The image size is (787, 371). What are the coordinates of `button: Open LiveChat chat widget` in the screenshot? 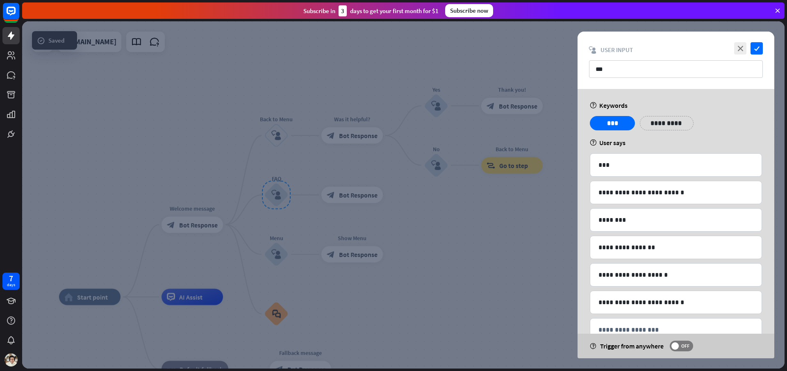 It's located at (19, 16).